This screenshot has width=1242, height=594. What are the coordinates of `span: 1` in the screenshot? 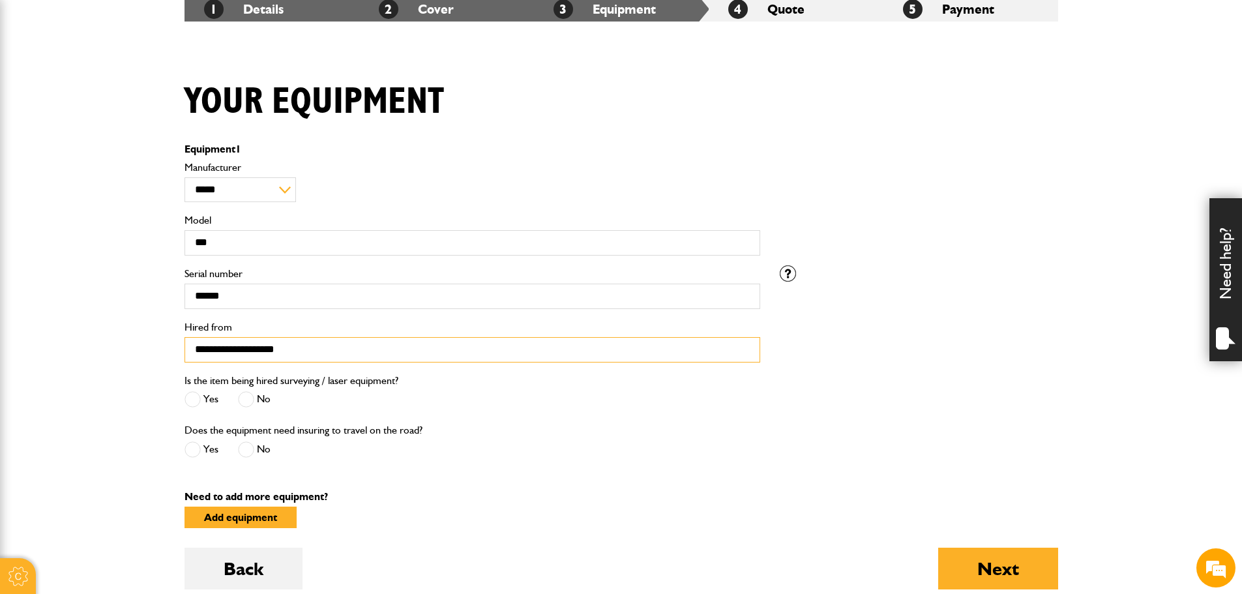 It's located at (238, 149).